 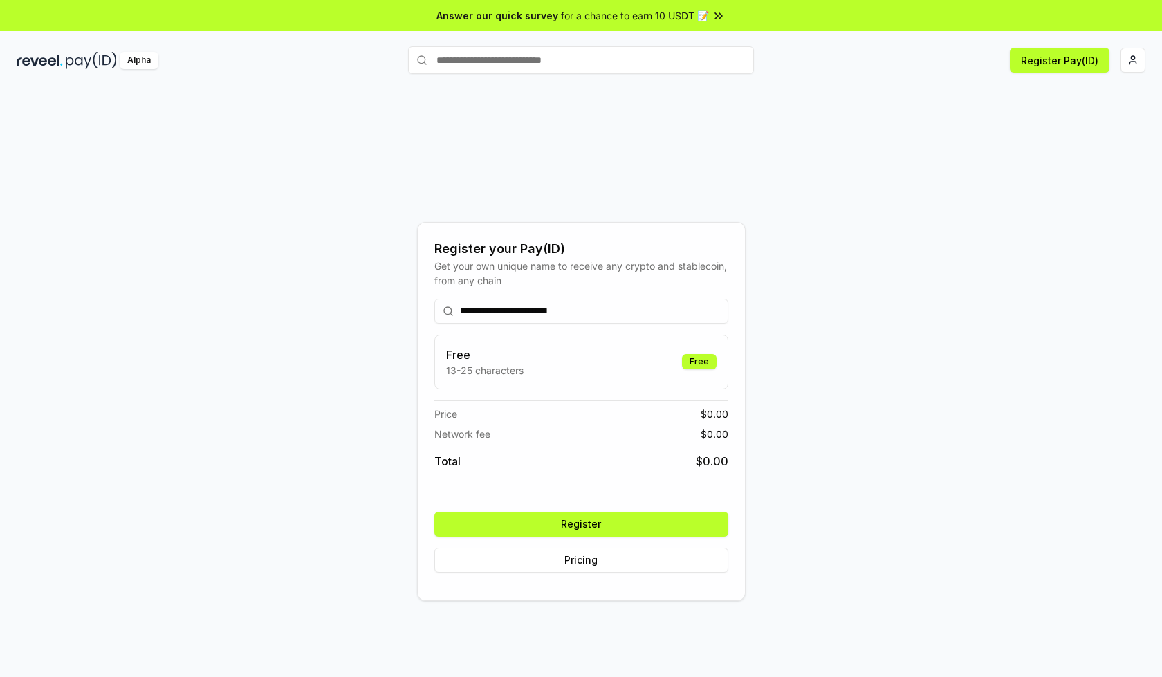 What do you see at coordinates (485, 355) in the screenshot?
I see `h3: Free` at bounding box center [485, 355].